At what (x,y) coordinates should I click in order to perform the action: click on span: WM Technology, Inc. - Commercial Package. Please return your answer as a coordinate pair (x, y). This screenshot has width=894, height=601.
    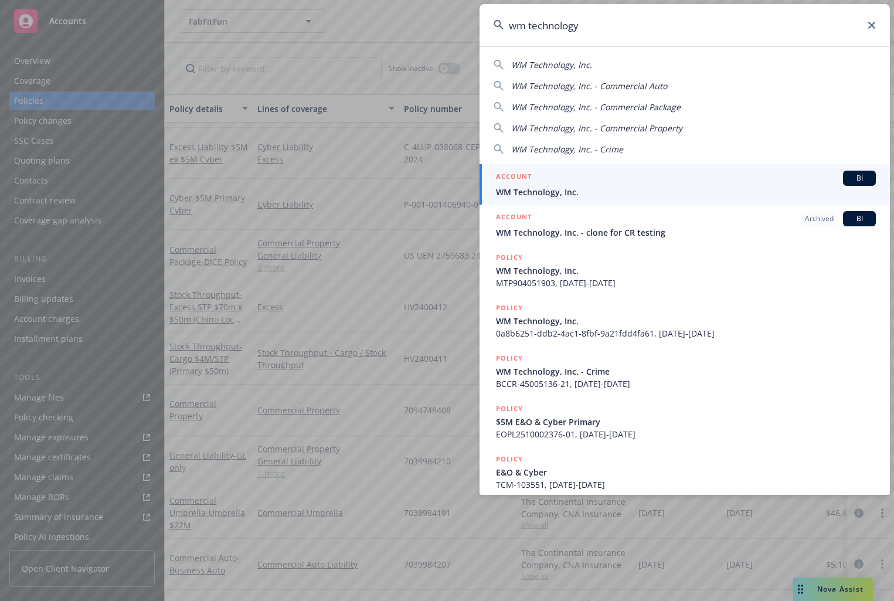
    Looking at the image, I should click on (596, 107).